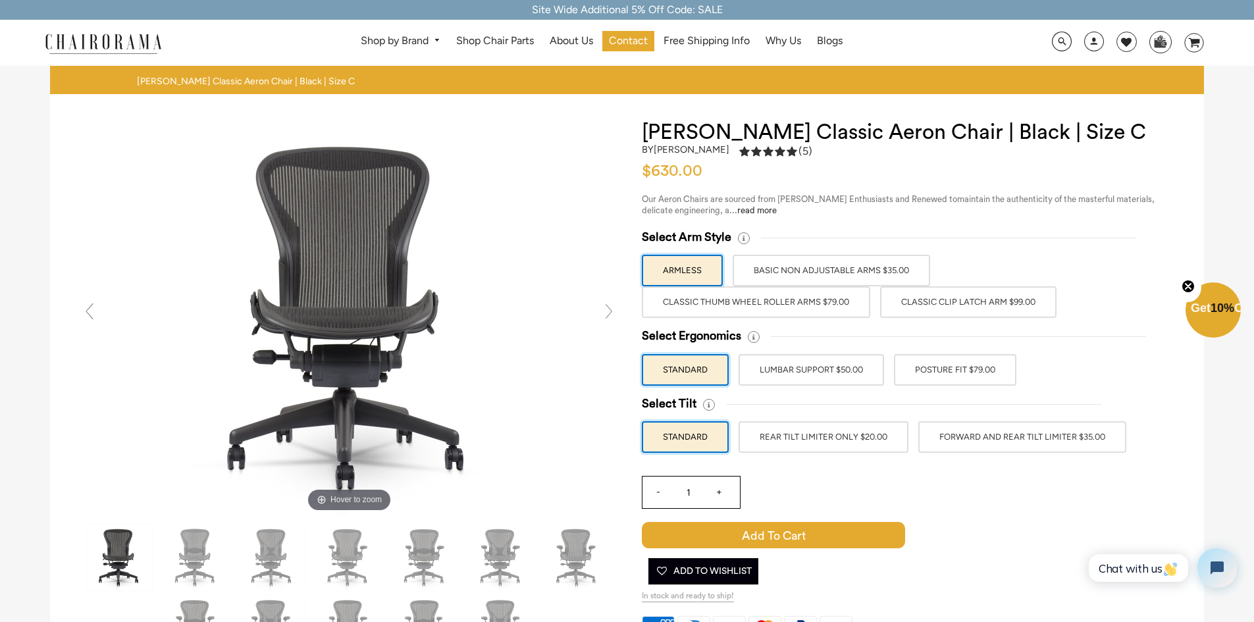  Describe the element at coordinates (248, 82) in the screenshot. I see `nav: breadcrumbs` at that location.